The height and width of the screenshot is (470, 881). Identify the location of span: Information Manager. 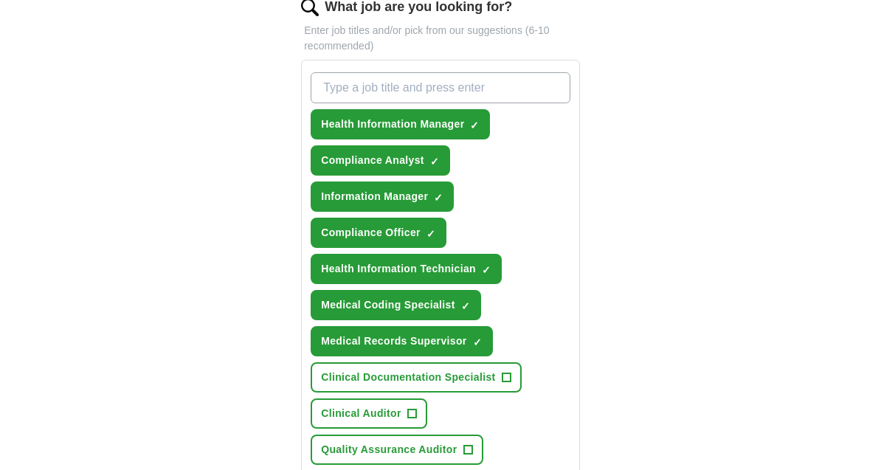
(374, 196).